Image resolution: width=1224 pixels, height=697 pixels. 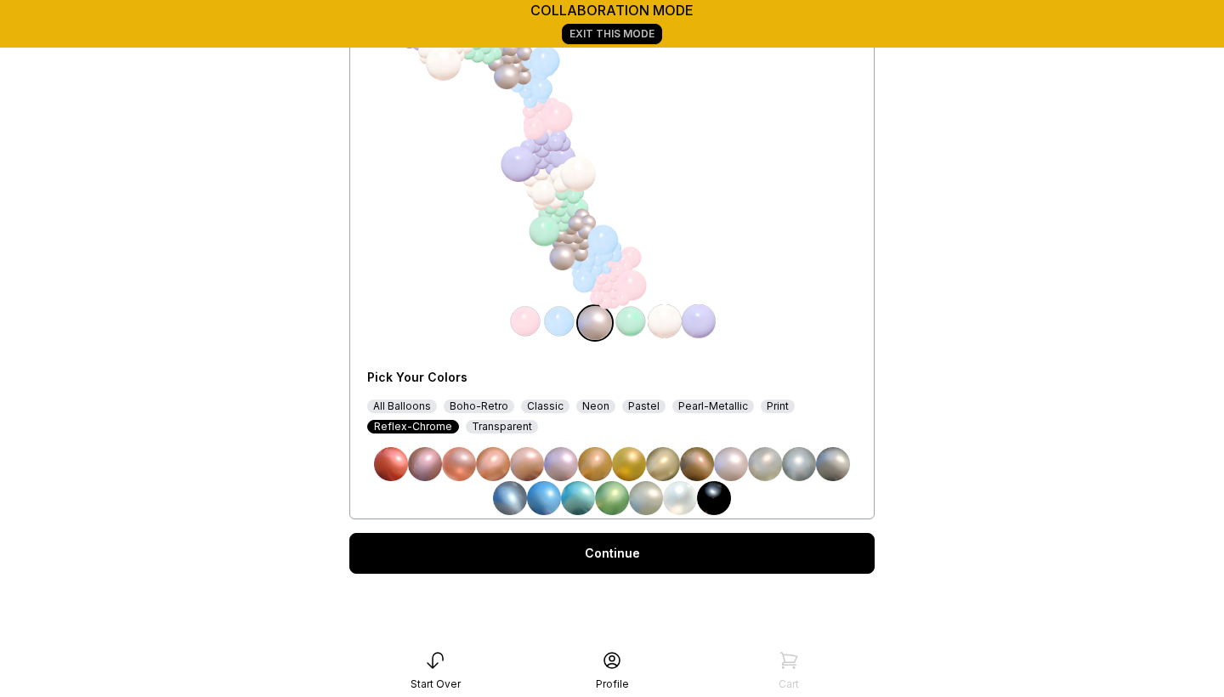 I want to click on div: Neon, so click(x=596, y=406).